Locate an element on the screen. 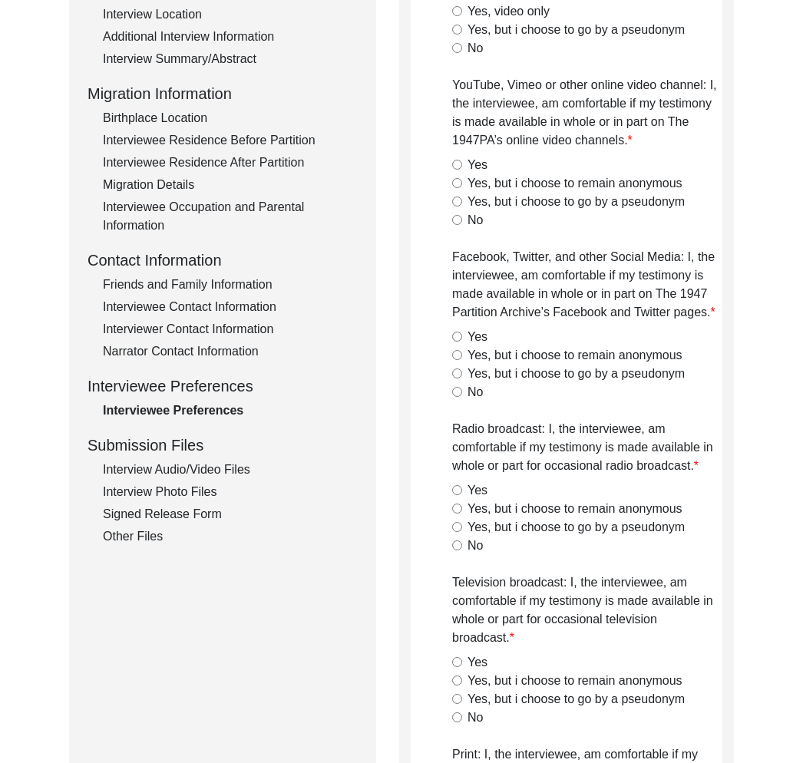 The height and width of the screenshot is (763, 803). div: Signed Release Form is located at coordinates (230, 514).